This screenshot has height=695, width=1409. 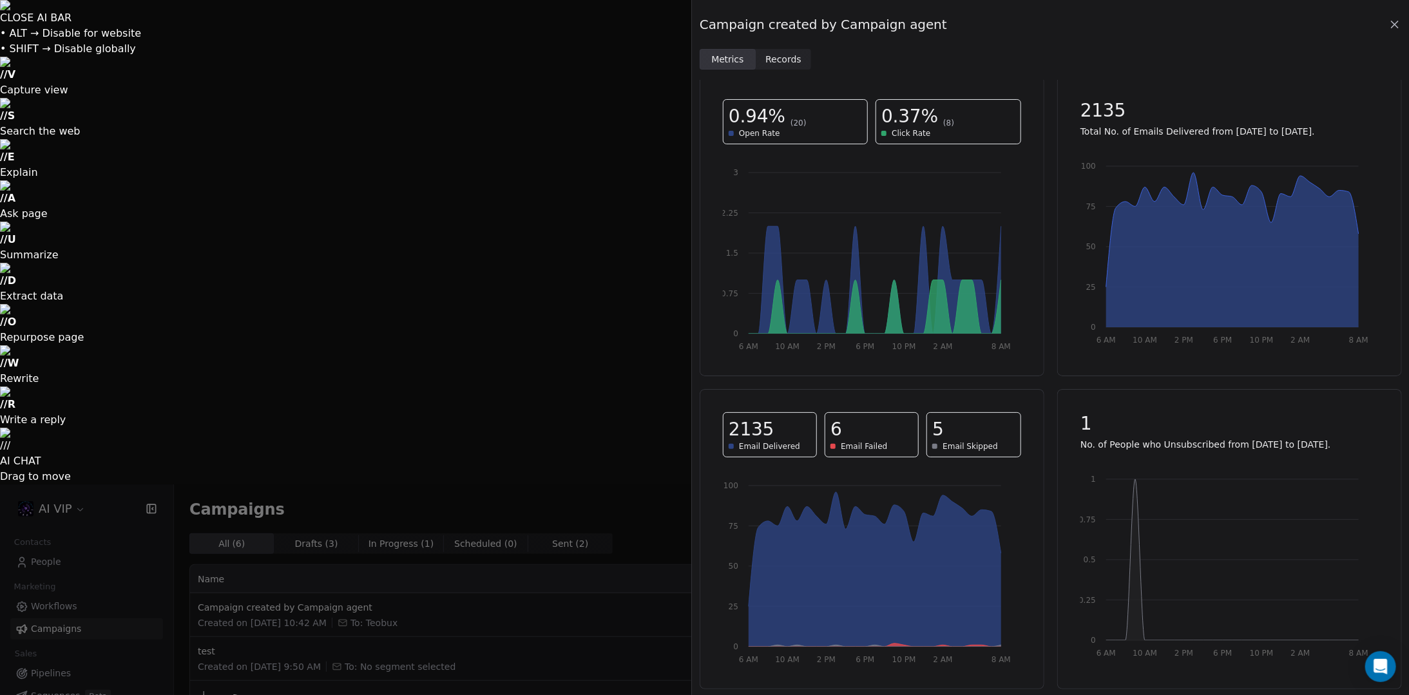 What do you see at coordinates (733, 607) in the screenshot?
I see `tspan: 25` at bounding box center [733, 607].